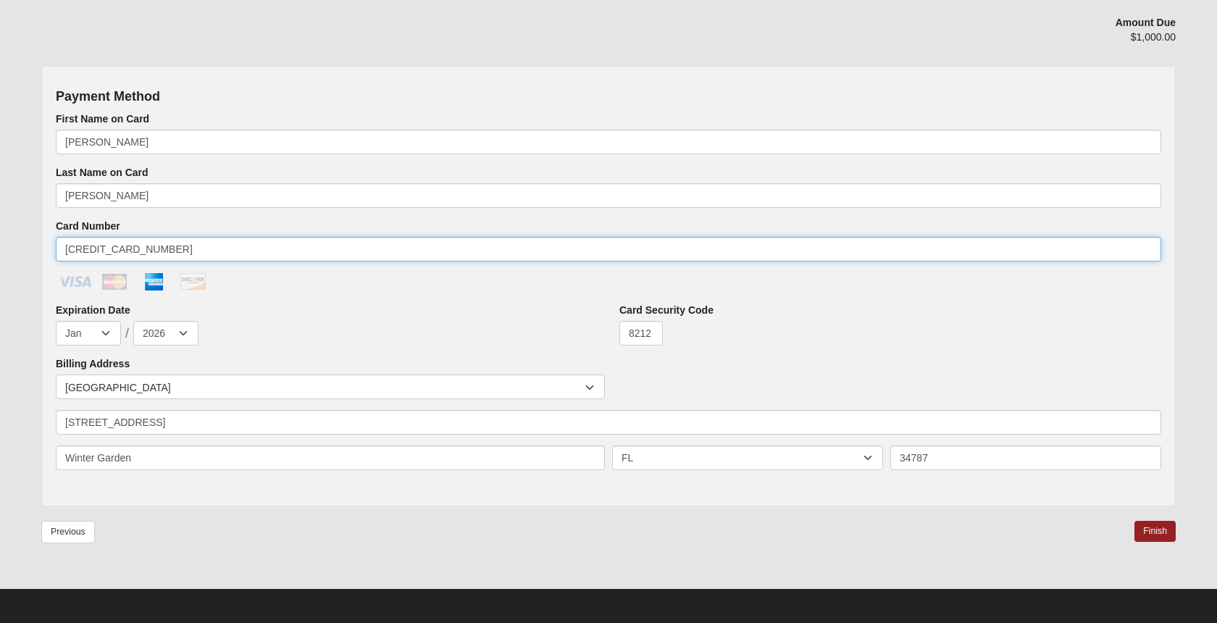  Describe the element at coordinates (102, 172) in the screenshot. I see `label: Last Name on Card` at that location.